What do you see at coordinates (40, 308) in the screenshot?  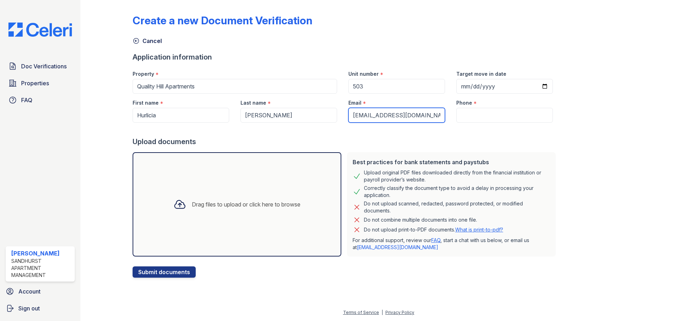 I see `a: Sign out` at bounding box center [40, 308].